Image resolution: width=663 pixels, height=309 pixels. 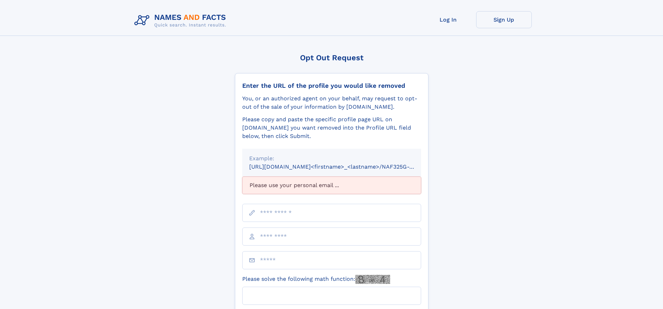 What do you see at coordinates (332, 86) in the screenshot?
I see `div: Enter the URL of the profile you would like removed` at bounding box center [332, 86].